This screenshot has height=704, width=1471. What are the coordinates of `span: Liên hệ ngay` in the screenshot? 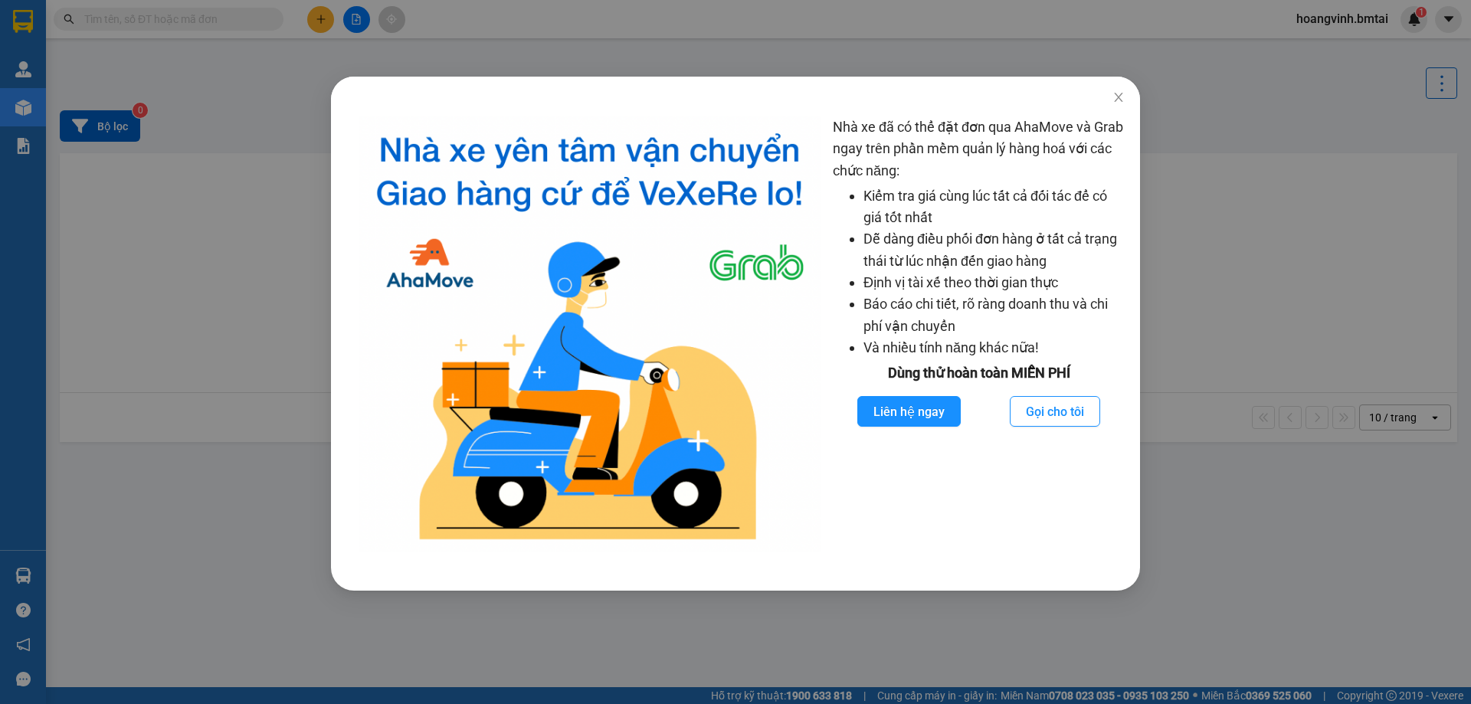 It's located at (909, 411).